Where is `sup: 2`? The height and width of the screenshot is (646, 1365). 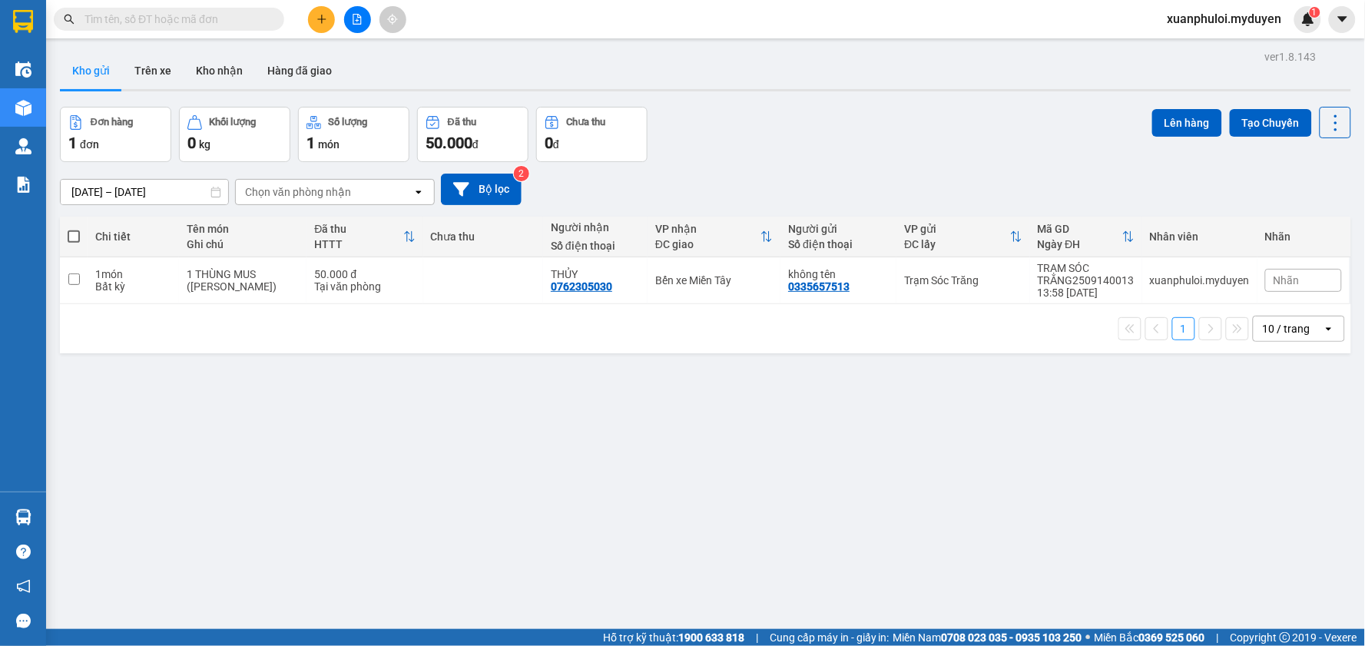 sup: 2 is located at coordinates (522, 174).